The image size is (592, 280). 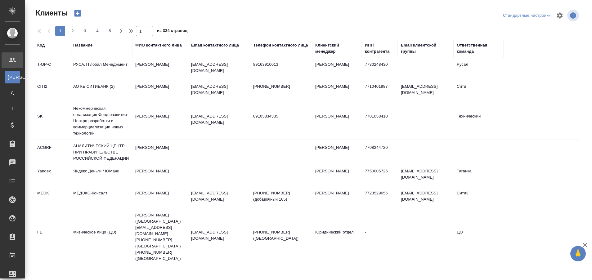 What do you see at coordinates (101, 198) in the screenshot?
I see `td: МЕДЭКС-Консалт` at bounding box center [101, 198].